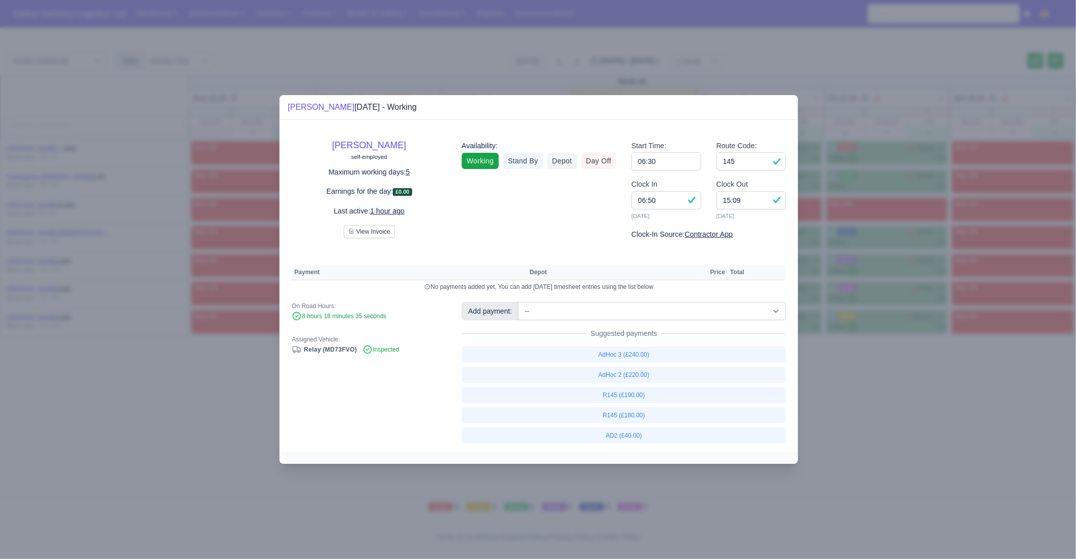 The height and width of the screenshot is (559, 1076). I want to click on u: 1 hour ago, so click(387, 211).